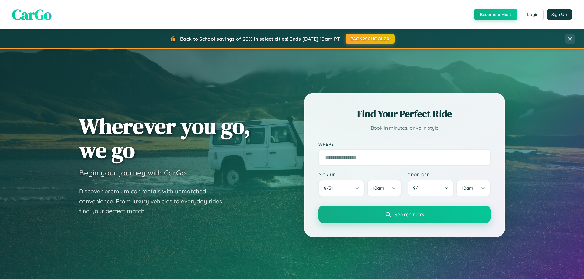 This screenshot has width=584, height=279. What do you see at coordinates (155, 202) in the screenshot?
I see `p: Discover premium car rentals with unmatched convenience. From luxury vehicles to everyday rides, ...` at bounding box center [155, 202].